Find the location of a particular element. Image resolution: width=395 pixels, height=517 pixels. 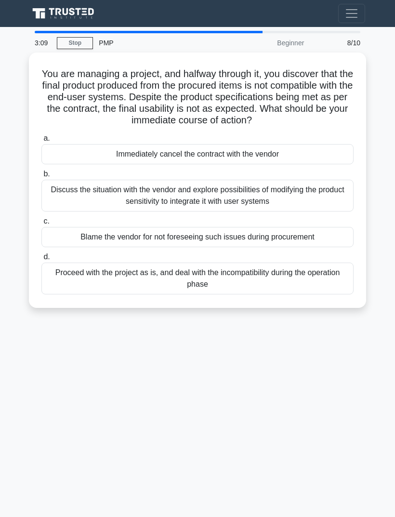

span: c. is located at coordinates (46, 221).